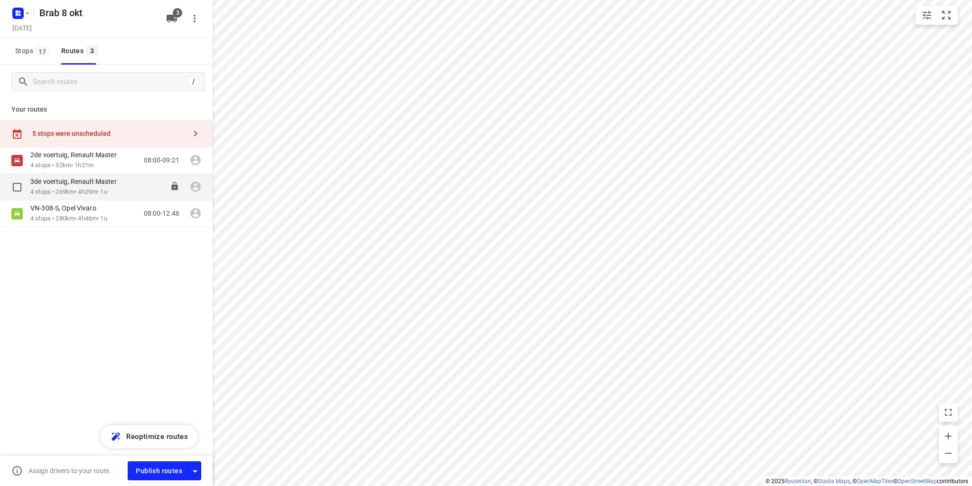 The image size is (972, 486). Describe the element at coordinates (17, 187) in the screenshot. I see `span: Select` at that location.